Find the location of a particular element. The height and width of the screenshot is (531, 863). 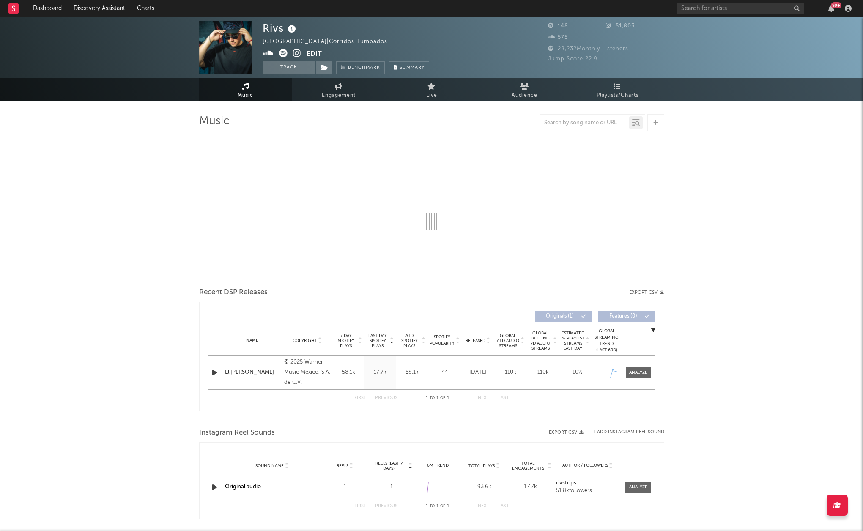

span: Estimated % Playlist Streams Last Day is located at coordinates (573, 341).